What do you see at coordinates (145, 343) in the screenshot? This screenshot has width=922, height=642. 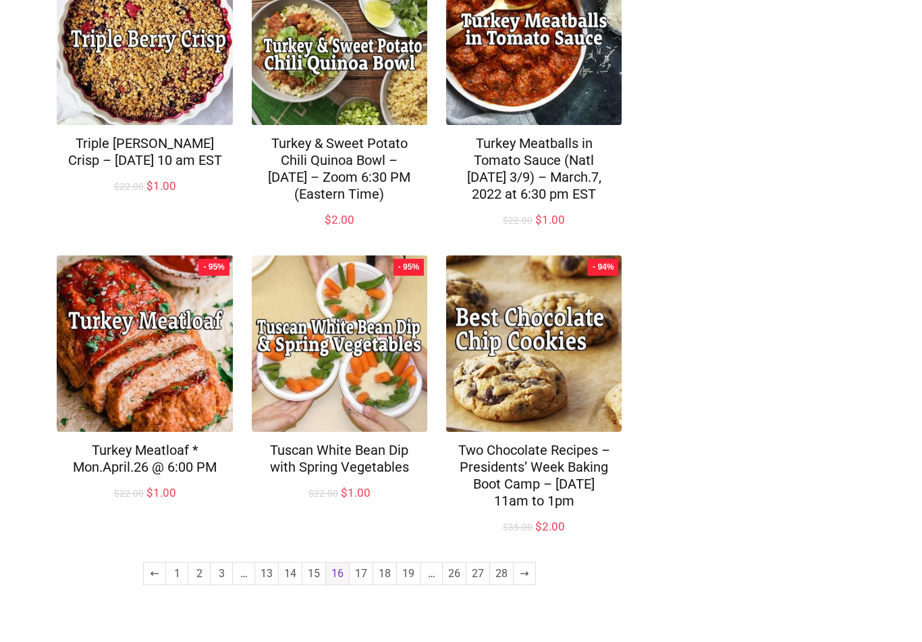 I see `img: Turkey Meatloaf * Mon.April.26 @ 6:00 PM` at bounding box center [145, 343].